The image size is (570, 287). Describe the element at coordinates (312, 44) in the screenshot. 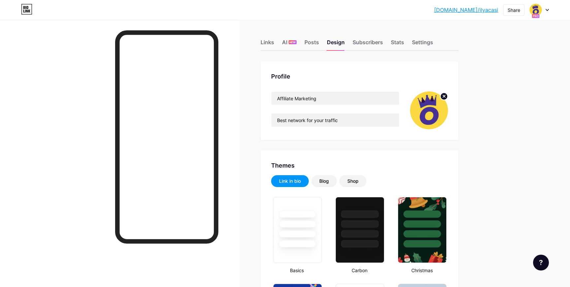

I see `div: Posts` at that location.